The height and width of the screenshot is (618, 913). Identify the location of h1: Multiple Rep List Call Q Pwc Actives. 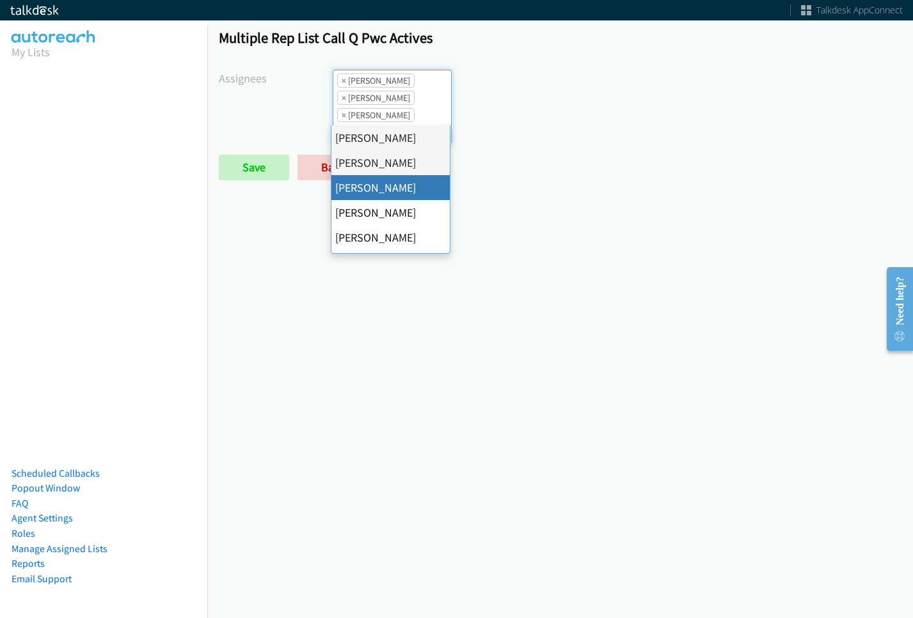
(560, 38).